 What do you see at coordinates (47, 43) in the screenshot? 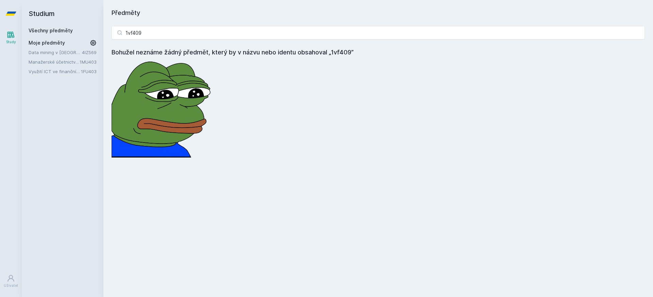
I see `span: Moje předměty` at bounding box center [47, 43].